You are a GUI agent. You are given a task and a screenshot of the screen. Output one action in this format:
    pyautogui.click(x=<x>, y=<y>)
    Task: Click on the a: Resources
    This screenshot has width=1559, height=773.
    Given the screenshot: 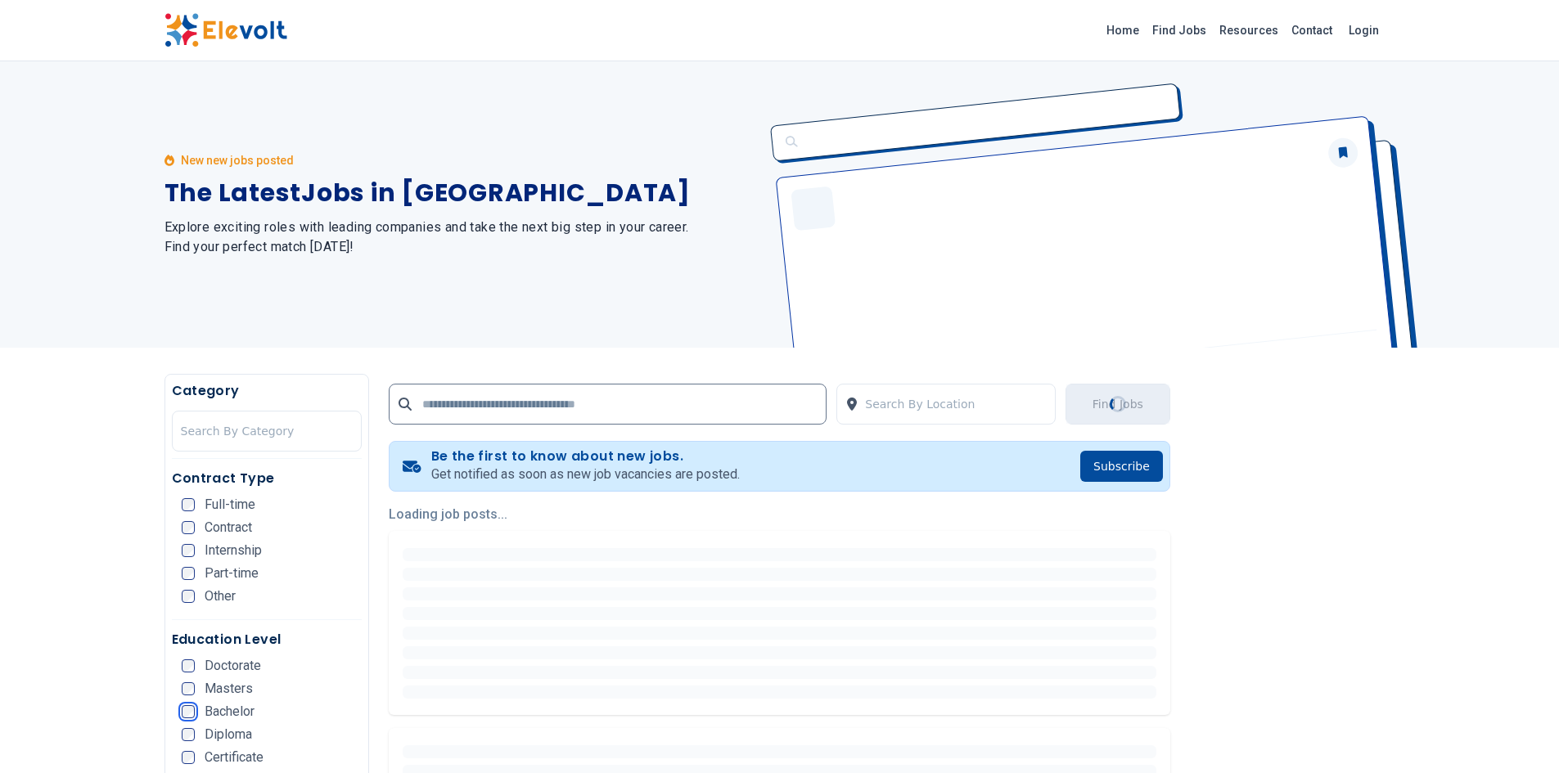 What is the action you would take?
    pyautogui.click(x=1249, y=30)
    